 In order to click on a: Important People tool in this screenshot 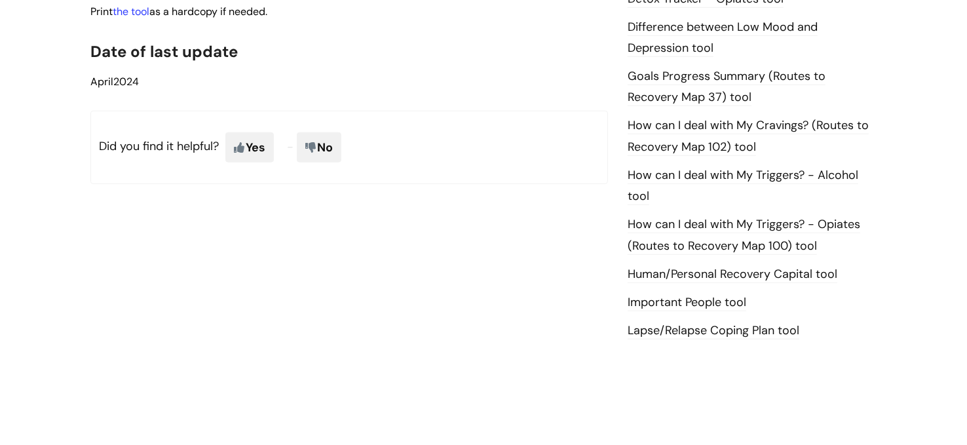, I will do `click(687, 303)`.